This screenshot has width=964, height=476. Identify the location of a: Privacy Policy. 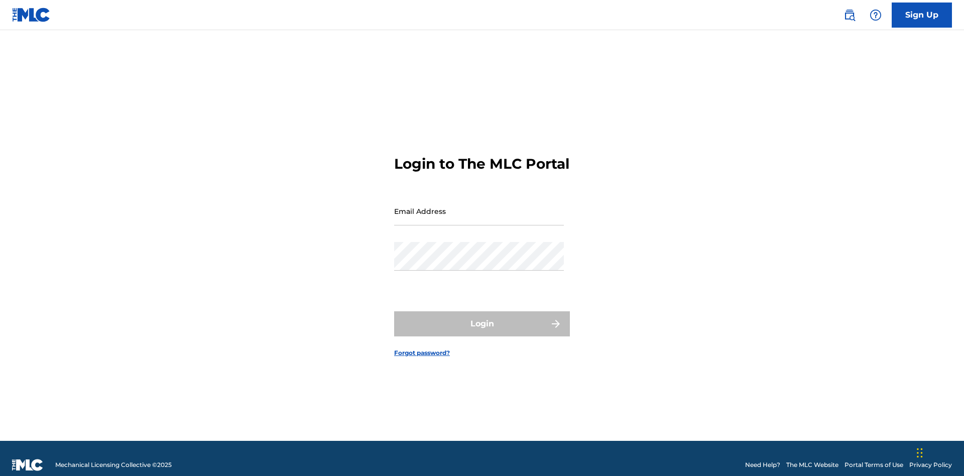
(930, 465).